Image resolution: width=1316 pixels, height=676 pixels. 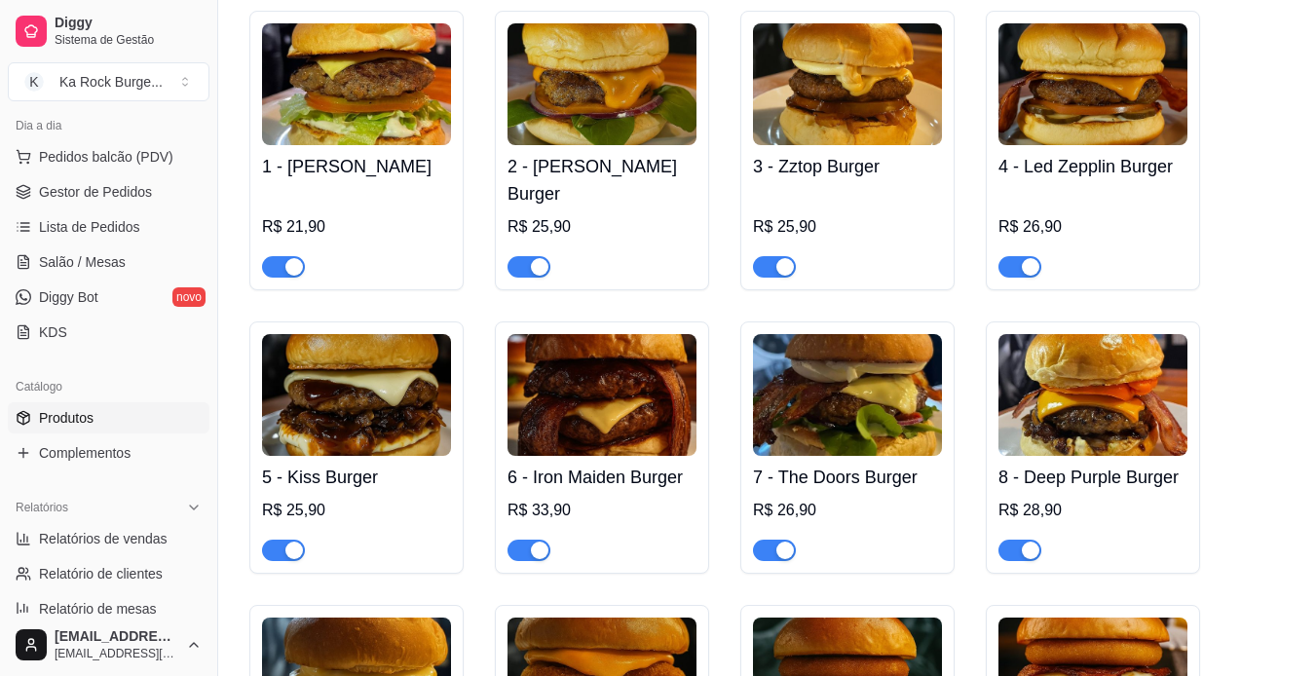 What do you see at coordinates (108, 126) in the screenshot?
I see `div: Dia a dia` at bounding box center [108, 126].